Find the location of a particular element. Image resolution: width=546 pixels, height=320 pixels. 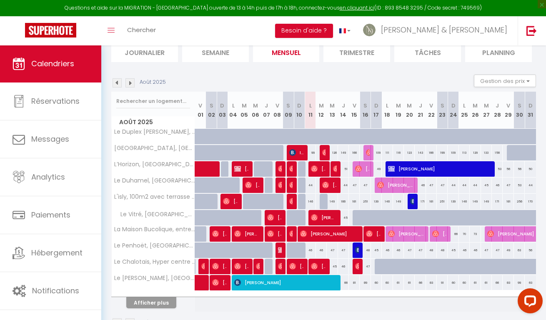

div: 133 is located at coordinates (486, 152).